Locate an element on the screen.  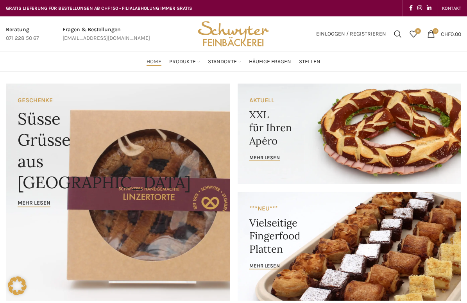
span: Häufige Fragen is located at coordinates (270, 62).